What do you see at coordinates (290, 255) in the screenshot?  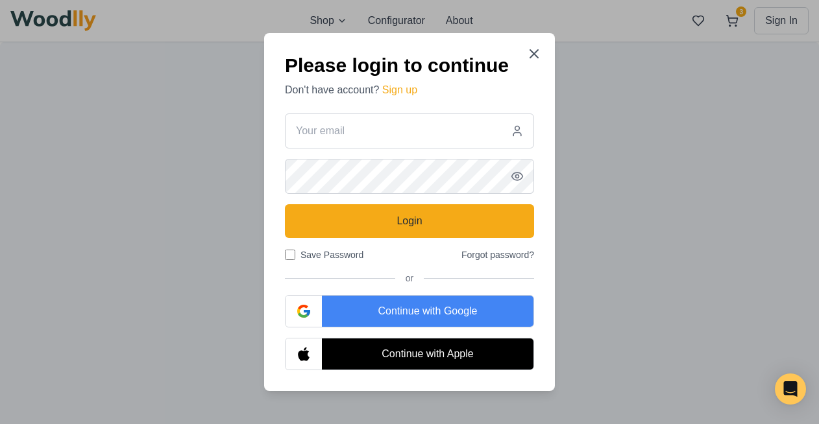 I see `input: Save Password` at bounding box center [290, 255].